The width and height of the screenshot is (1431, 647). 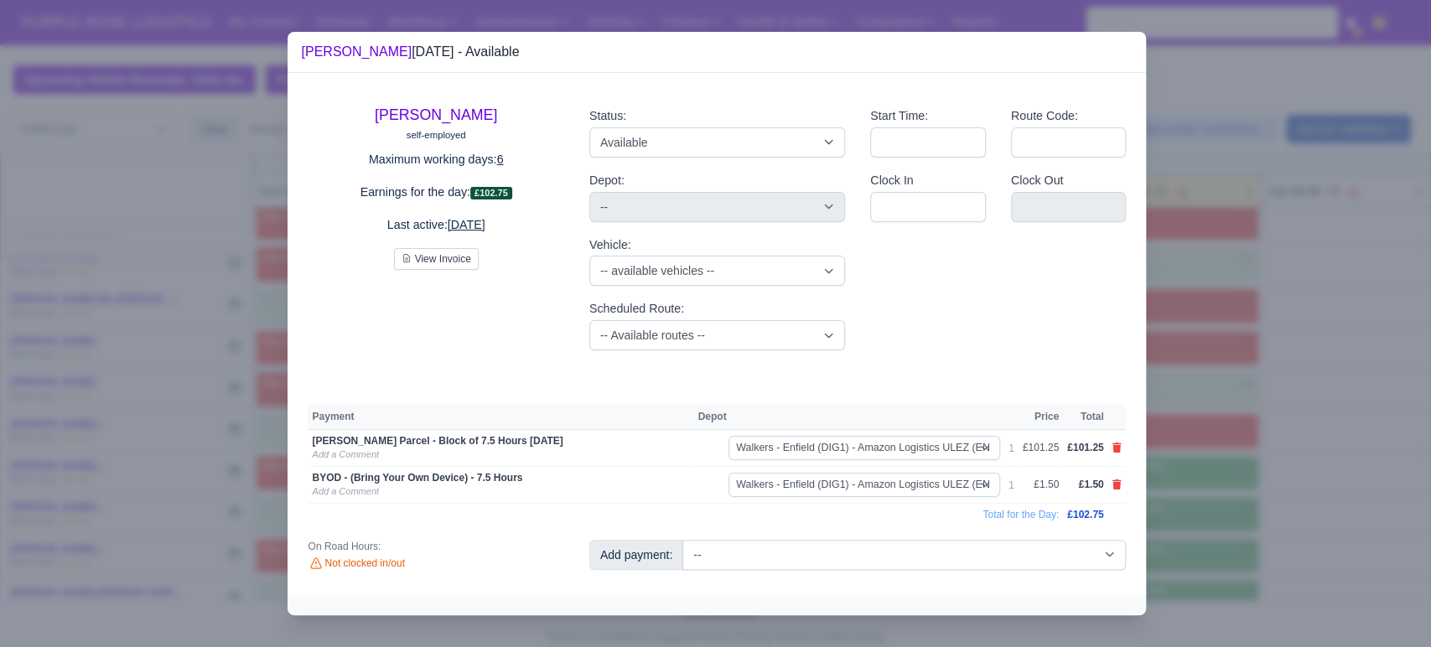 I want to click on th: Price, so click(x=1040, y=417).